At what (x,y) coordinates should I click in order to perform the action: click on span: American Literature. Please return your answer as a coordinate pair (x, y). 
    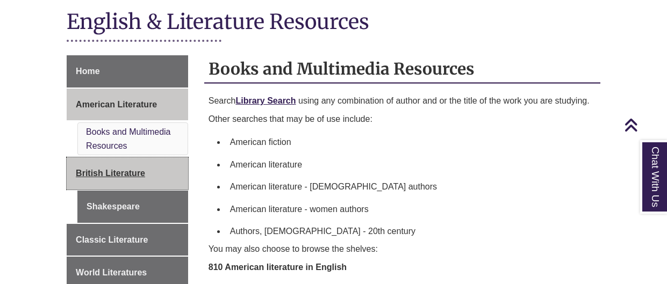
    Looking at the image, I should click on (116, 104).